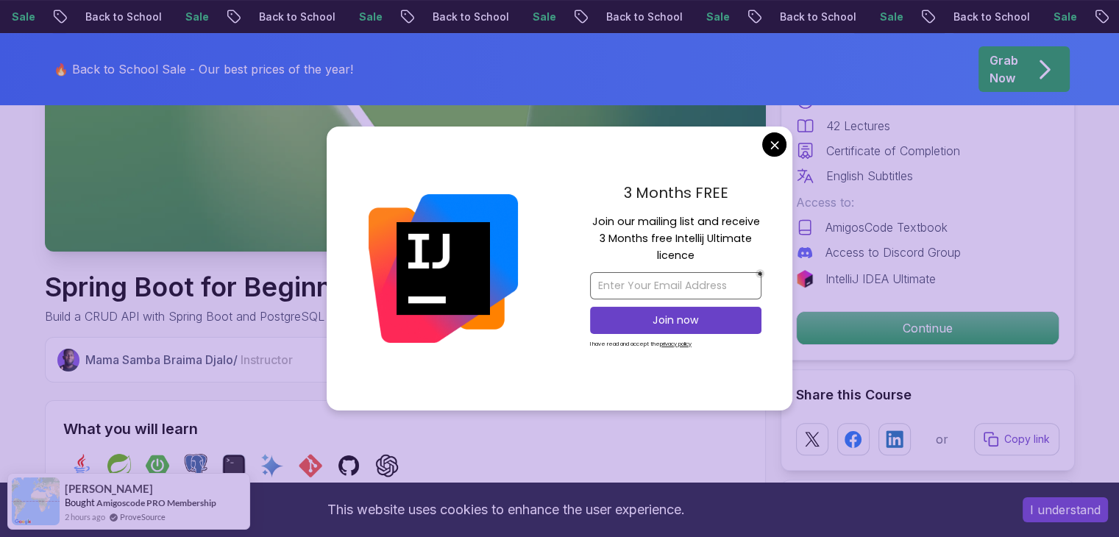 The width and height of the screenshot is (1119, 537). What do you see at coordinates (387, 466) in the screenshot?
I see `img: chatgpt logo` at bounding box center [387, 466].